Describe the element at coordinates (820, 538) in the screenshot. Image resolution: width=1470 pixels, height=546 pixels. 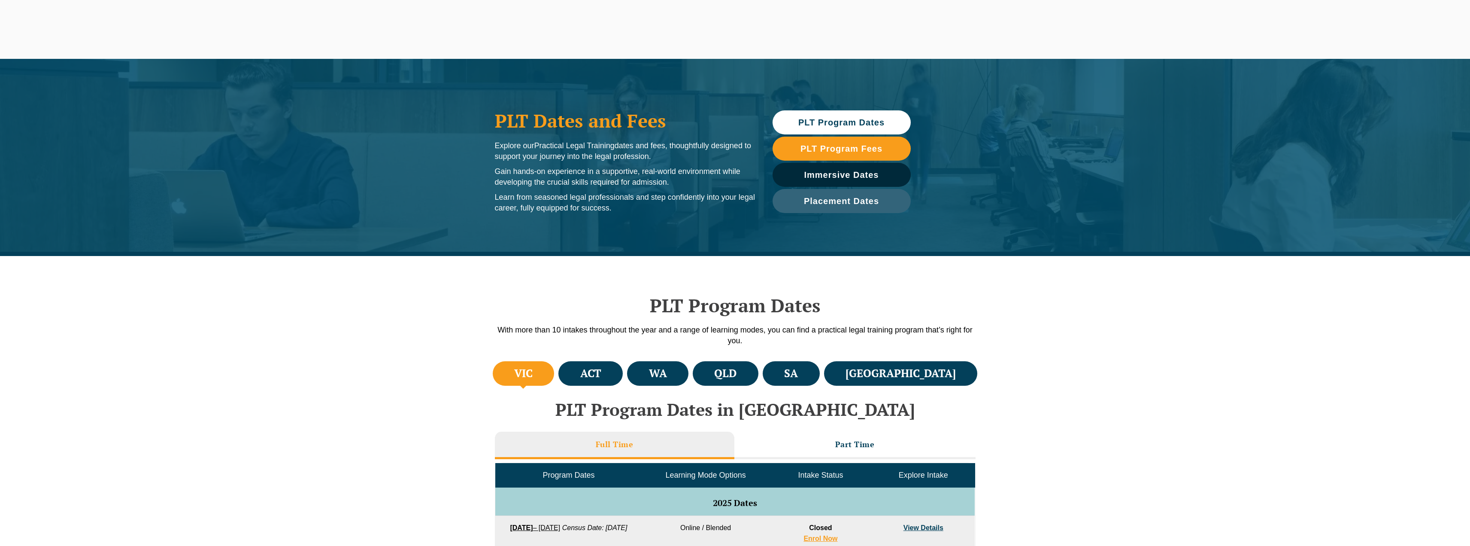
I see `a: Enrol Now` at that location.